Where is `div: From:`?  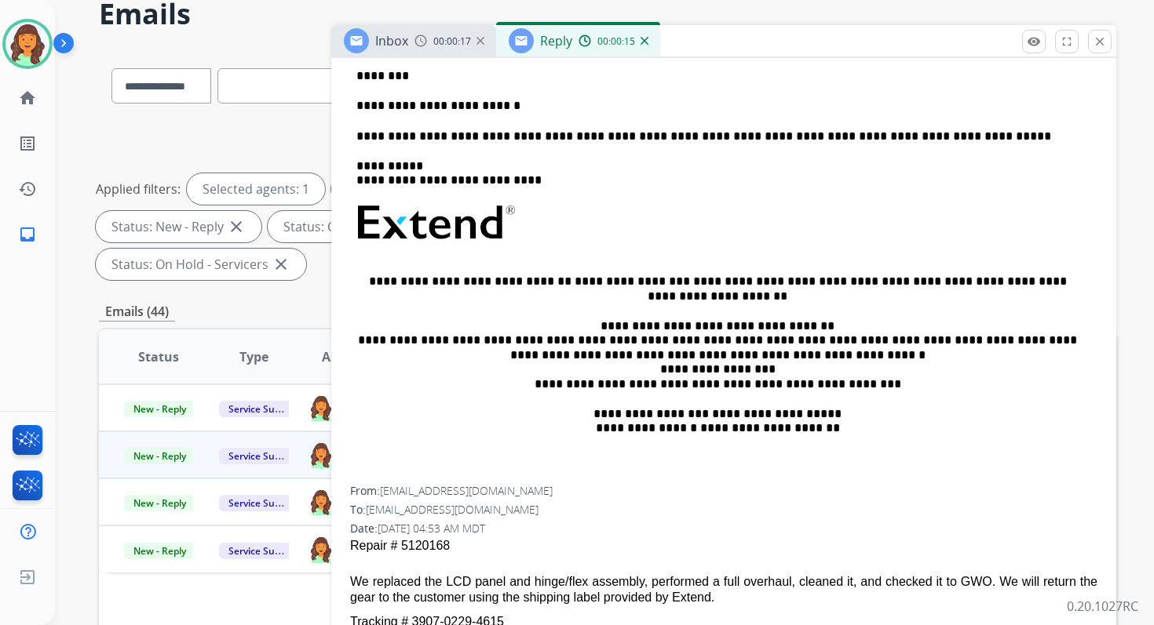
div: From: is located at coordinates (724, 491).